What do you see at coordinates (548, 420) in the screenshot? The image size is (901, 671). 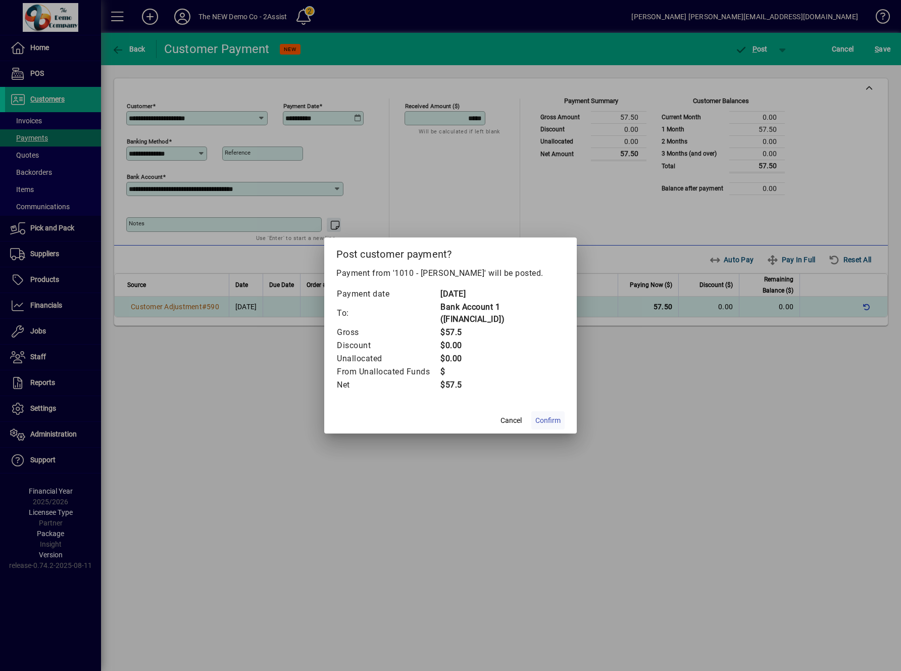 I see `button: Confirm` at bounding box center [548, 420].